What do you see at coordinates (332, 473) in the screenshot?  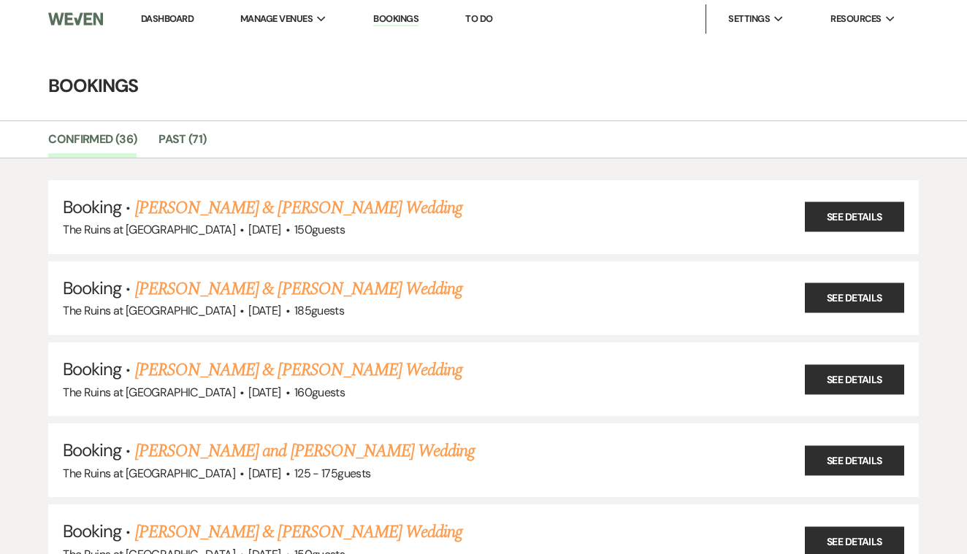 I see `span: 125 - 175 guests` at bounding box center [332, 473].